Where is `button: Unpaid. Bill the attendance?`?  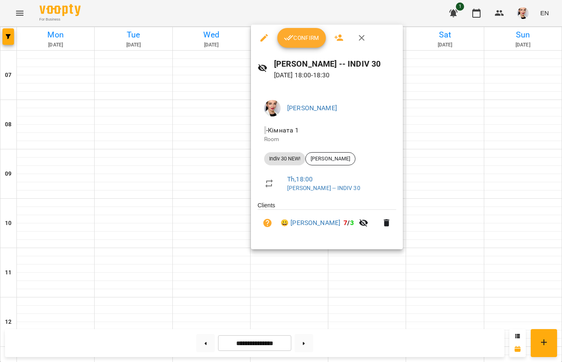 button: Unpaid. Bill the attendance? is located at coordinates (267, 223).